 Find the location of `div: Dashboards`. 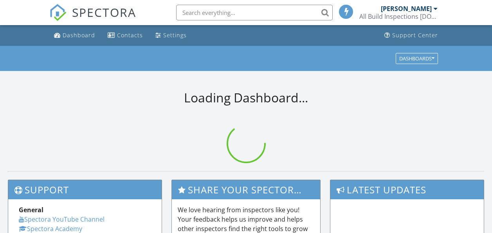

div: Dashboards is located at coordinates (417, 58).